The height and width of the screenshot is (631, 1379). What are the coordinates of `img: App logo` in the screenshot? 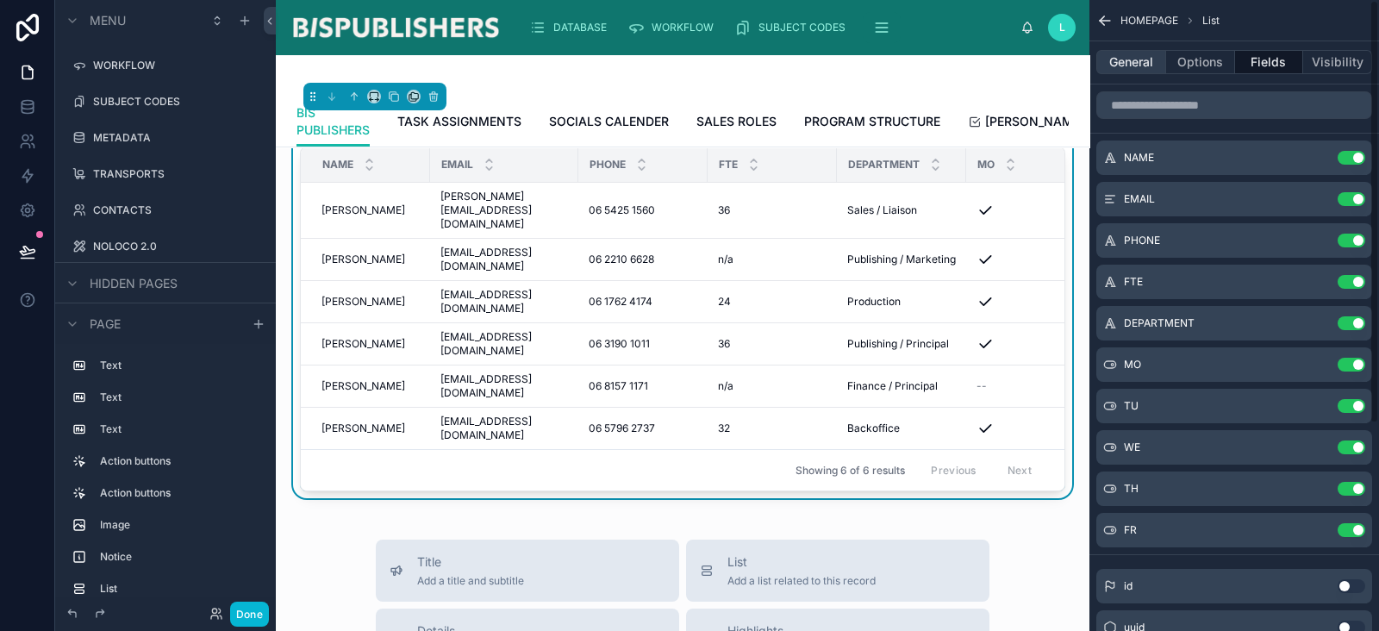 It's located at (395, 28).